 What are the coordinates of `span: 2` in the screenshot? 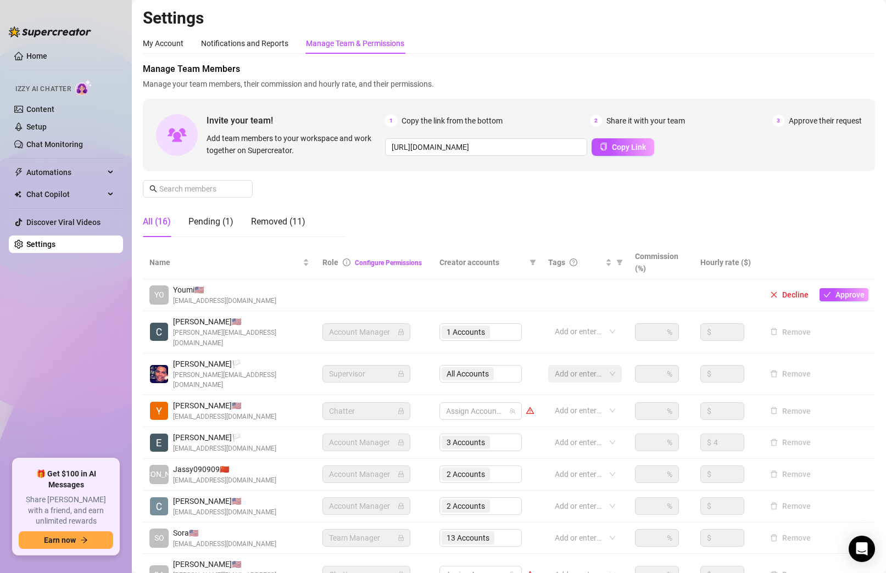 It's located at (596, 121).